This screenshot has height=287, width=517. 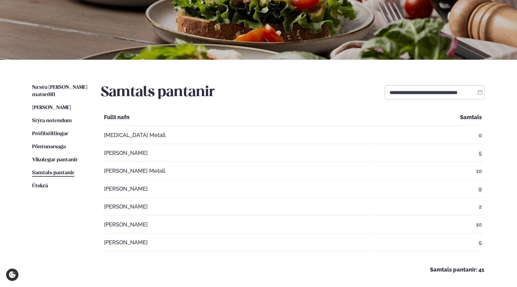 I want to click on span: Útskrá, so click(x=40, y=186).